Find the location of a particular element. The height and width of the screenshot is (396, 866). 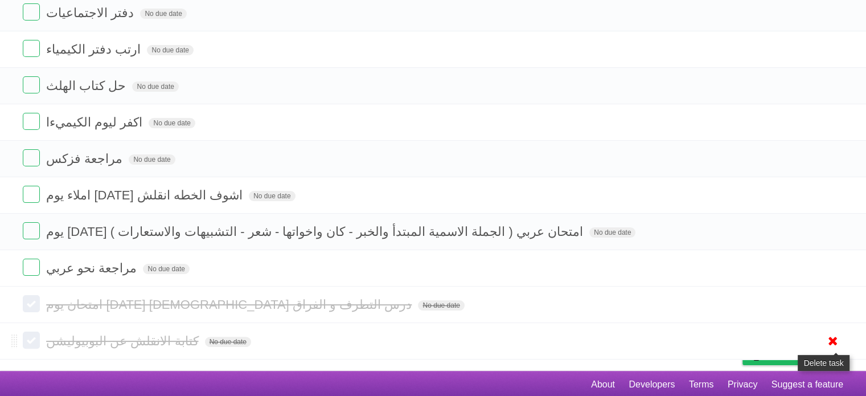

a: Privacy is located at coordinates (742, 384).